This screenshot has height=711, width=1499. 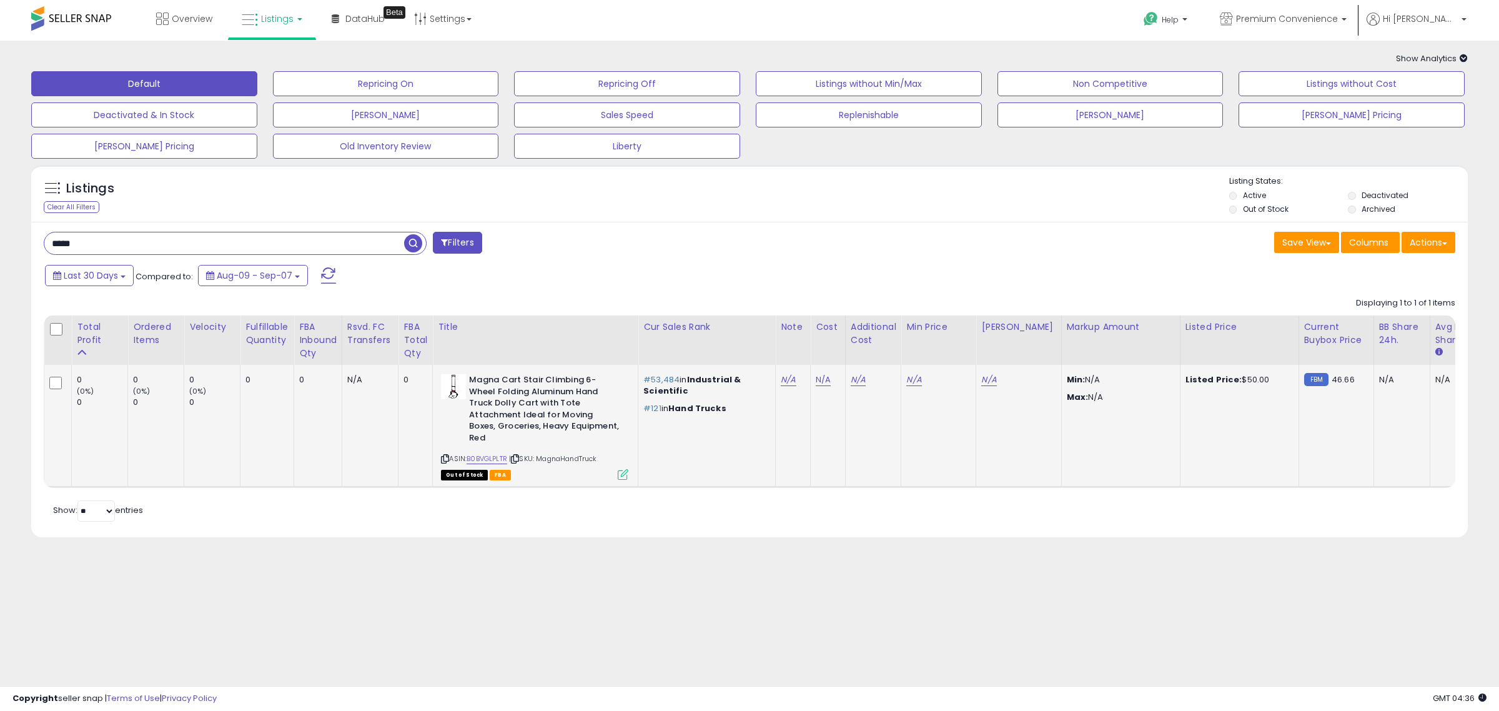 What do you see at coordinates (692, 385) in the screenshot?
I see `span: Industrial & Scientific` at bounding box center [692, 385].